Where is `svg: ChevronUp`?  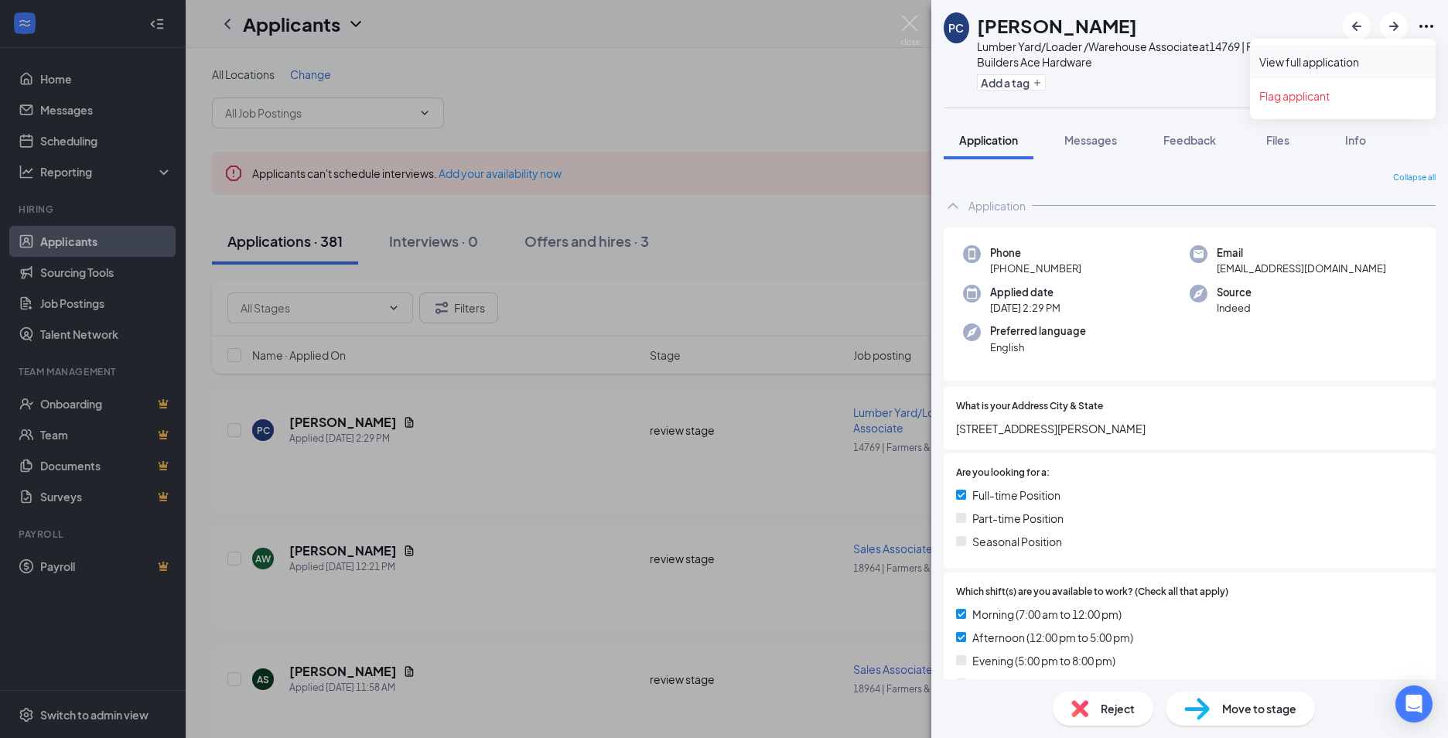
svg: ChevronUp is located at coordinates (953, 206).